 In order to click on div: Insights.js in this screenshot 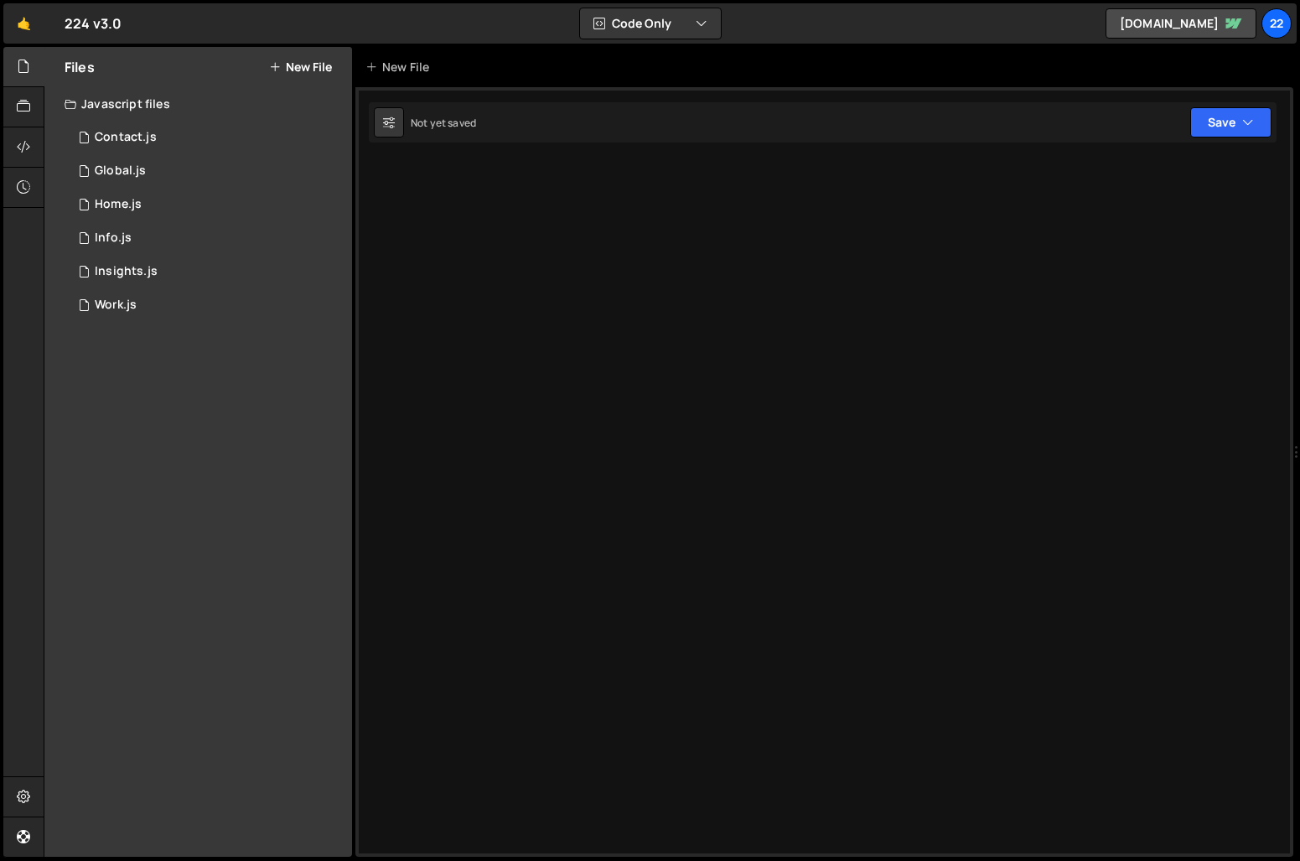, I will do `click(126, 272)`.